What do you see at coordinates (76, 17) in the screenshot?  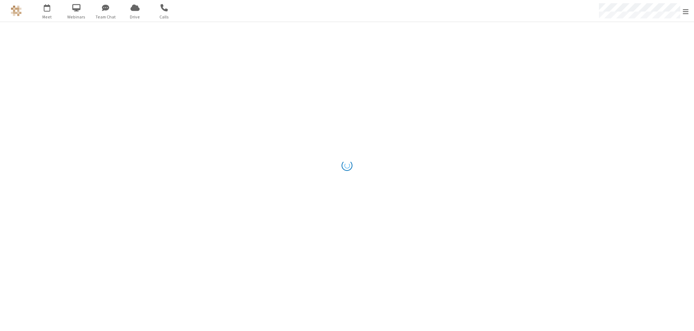 I see `span: Webinars` at bounding box center [76, 17].